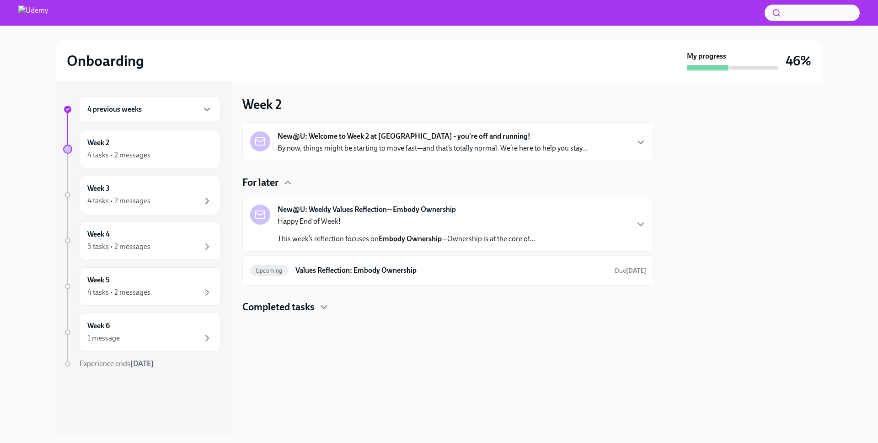 The image size is (878, 443). I want to click on h2: Onboarding, so click(105, 61).